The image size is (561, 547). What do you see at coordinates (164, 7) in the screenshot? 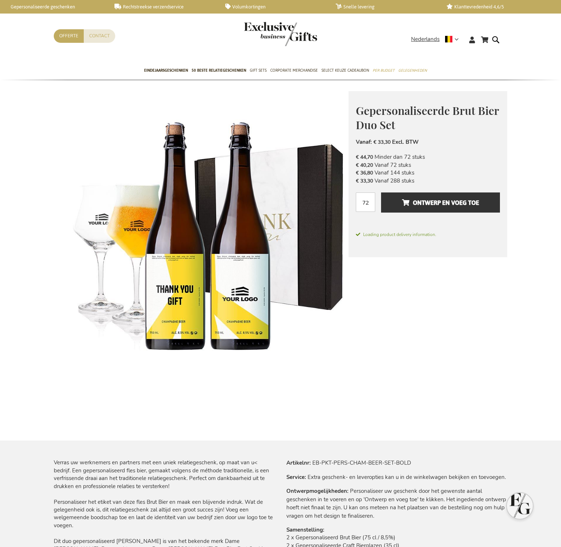
I see `a: Rechtstreekse verzendservice` at bounding box center [164, 7].